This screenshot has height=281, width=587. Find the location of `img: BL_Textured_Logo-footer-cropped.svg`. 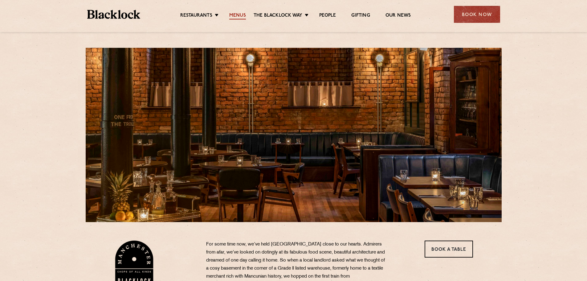

img: BL_Textured_Logo-footer-cropped.svg is located at coordinates (114, 14).